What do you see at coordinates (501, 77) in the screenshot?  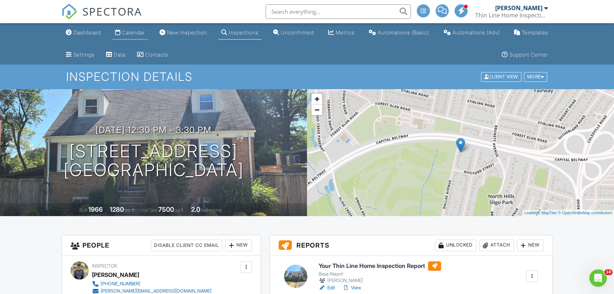 I see `div: Client View` at bounding box center [501, 77].